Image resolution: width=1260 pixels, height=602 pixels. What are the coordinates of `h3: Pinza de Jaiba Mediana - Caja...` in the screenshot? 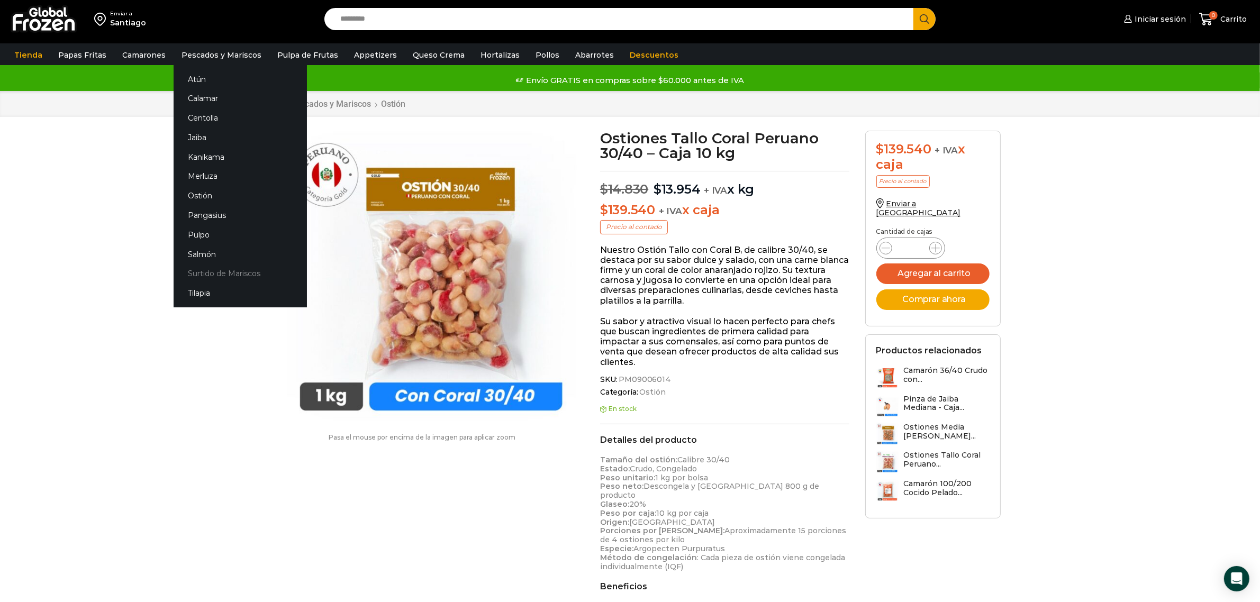 It's located at (947, 404).